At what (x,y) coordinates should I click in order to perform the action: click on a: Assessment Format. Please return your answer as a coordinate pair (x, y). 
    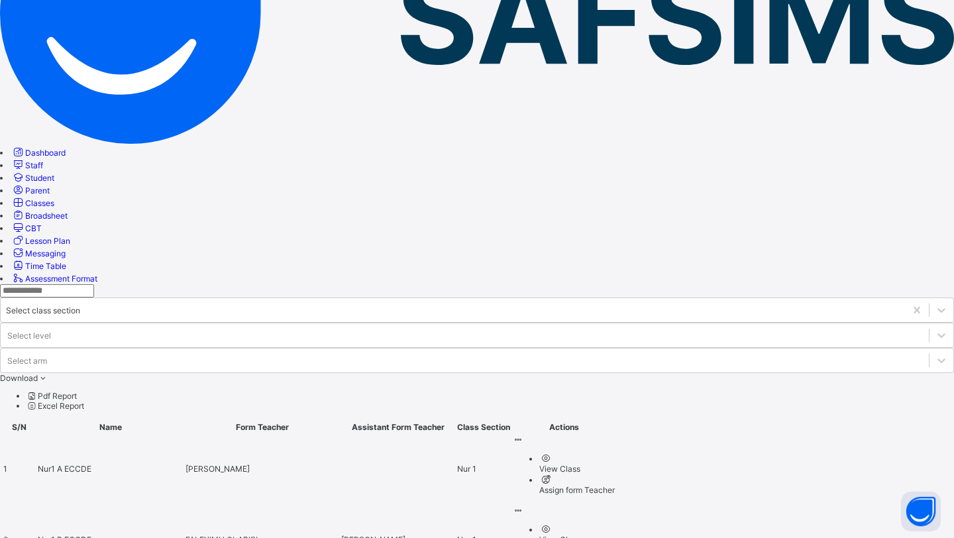
    Looking at the image, I should click on (54, 278).